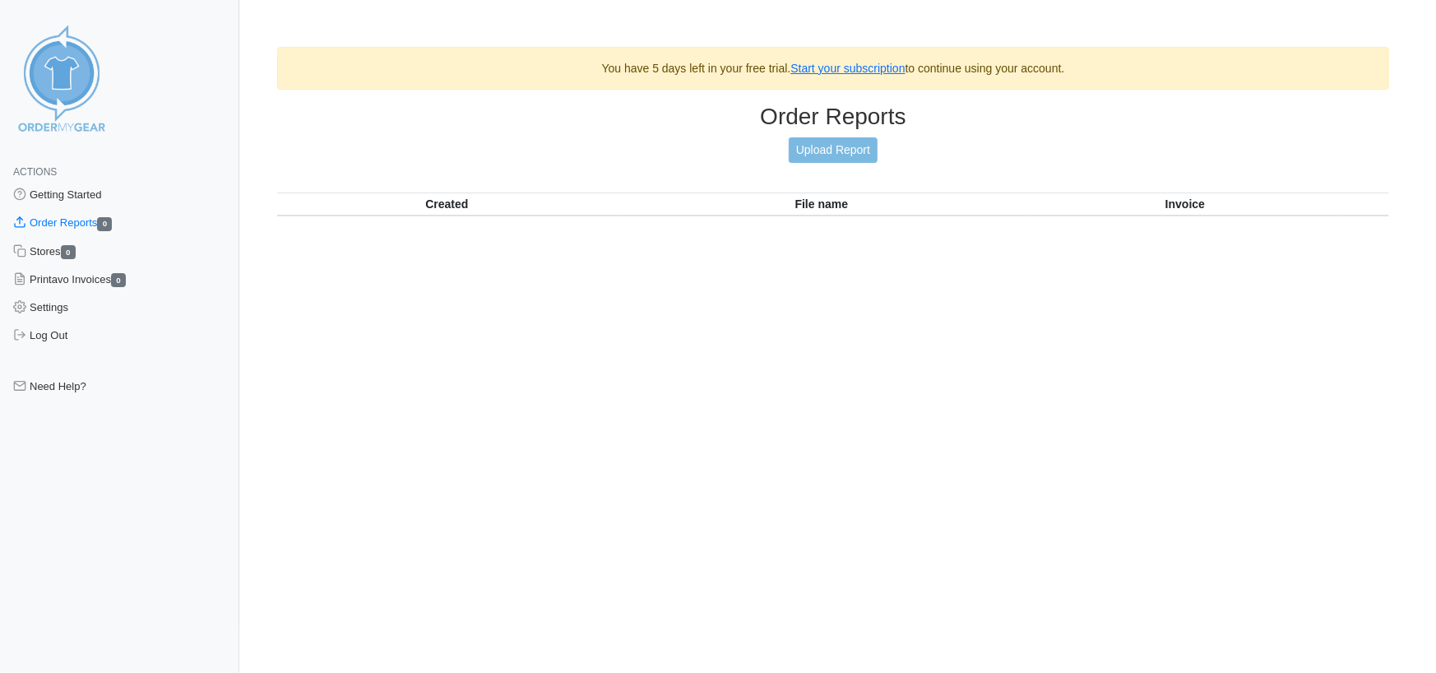 This screenshot has width=1436, height=673. Describe the element at coordinates (833, 68) in the screenshot. I see `div: You have 5 days left in your free trial. to continue using your account.` at that location.